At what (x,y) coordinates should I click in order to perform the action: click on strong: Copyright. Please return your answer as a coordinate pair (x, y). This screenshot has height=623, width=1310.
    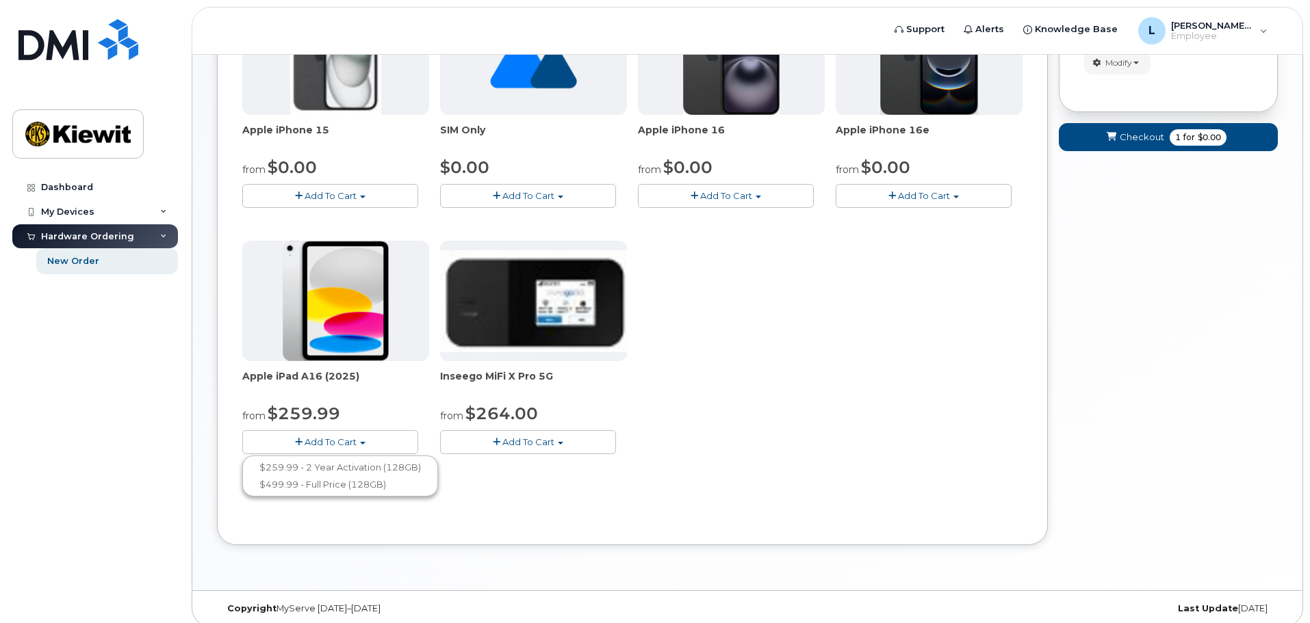
    Looking at the image, I should click on (252, 608).